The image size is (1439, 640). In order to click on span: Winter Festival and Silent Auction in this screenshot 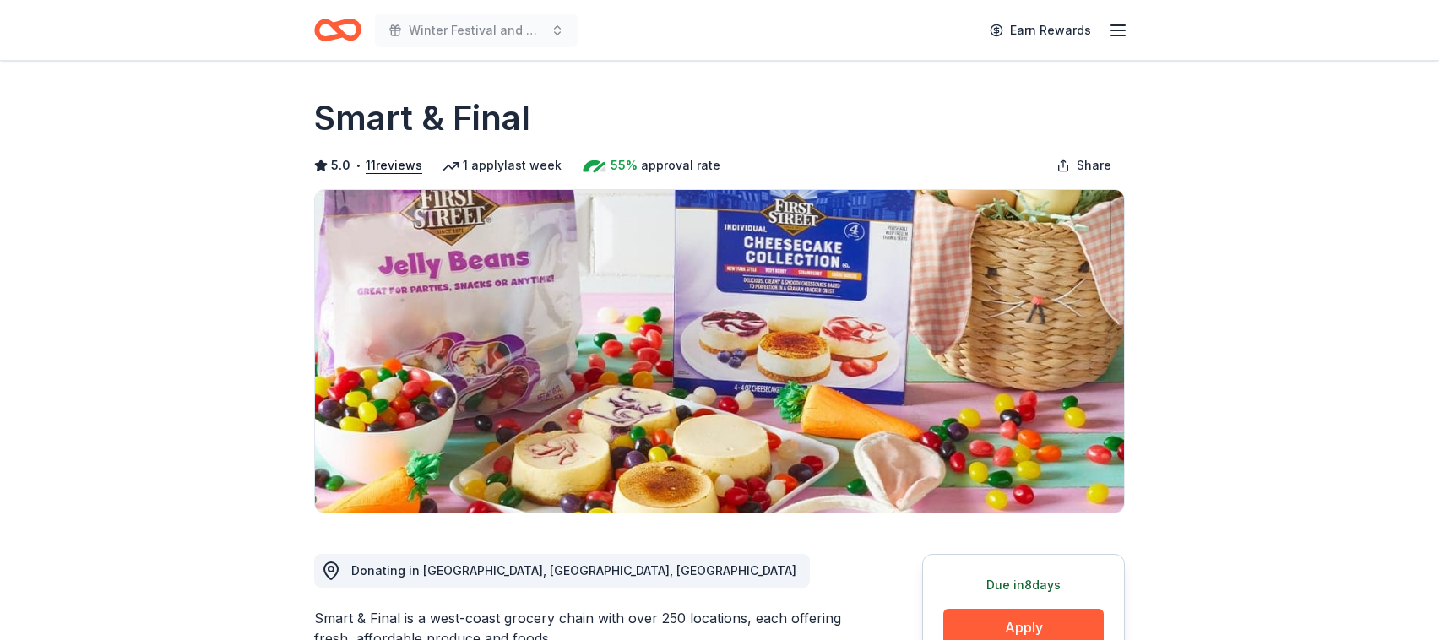, I will do `click(476, 30)`.